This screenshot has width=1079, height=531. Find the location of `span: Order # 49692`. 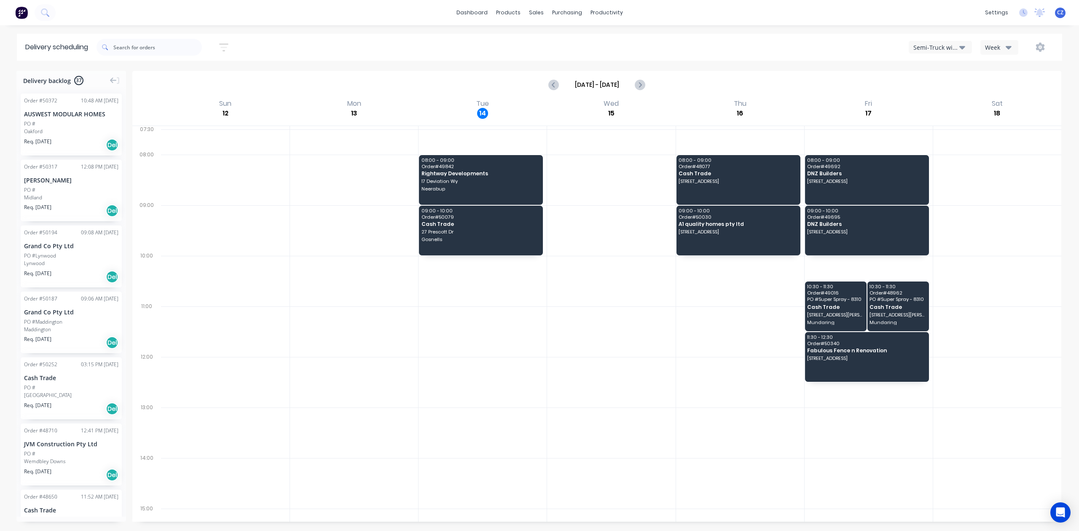

span: Order # 49692 is located at coordinates (866, 166).